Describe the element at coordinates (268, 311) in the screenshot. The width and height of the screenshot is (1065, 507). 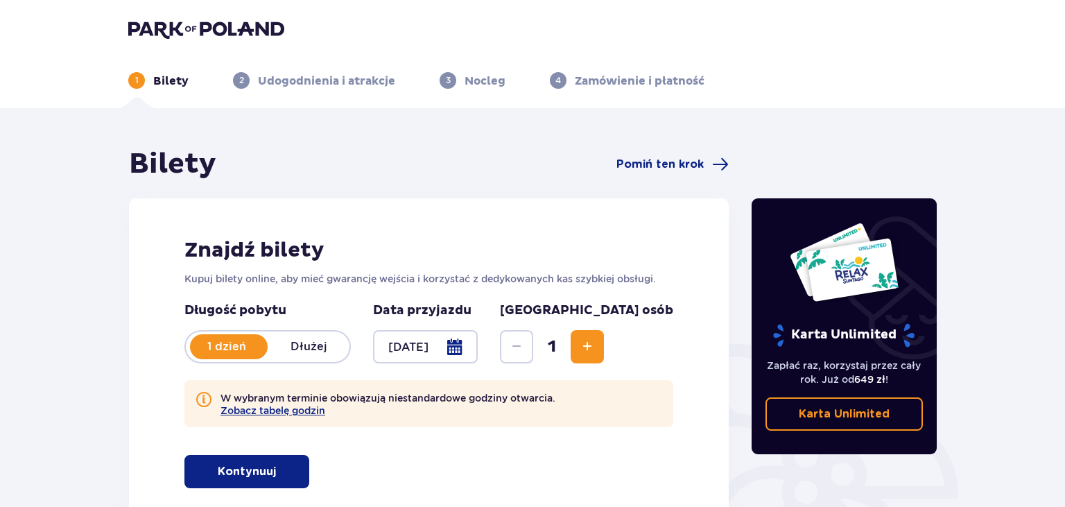
I see `p: Długość pobytu` at that location.